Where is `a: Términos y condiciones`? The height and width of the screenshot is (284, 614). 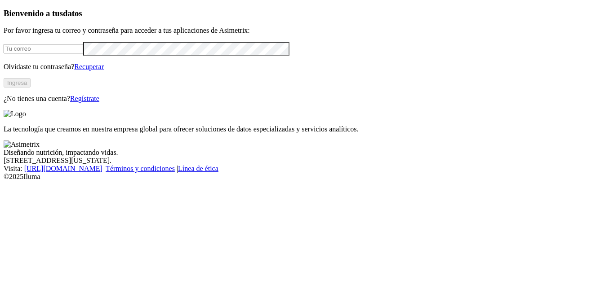 a: Términos y condiciones is located at coordinates (140, 168).